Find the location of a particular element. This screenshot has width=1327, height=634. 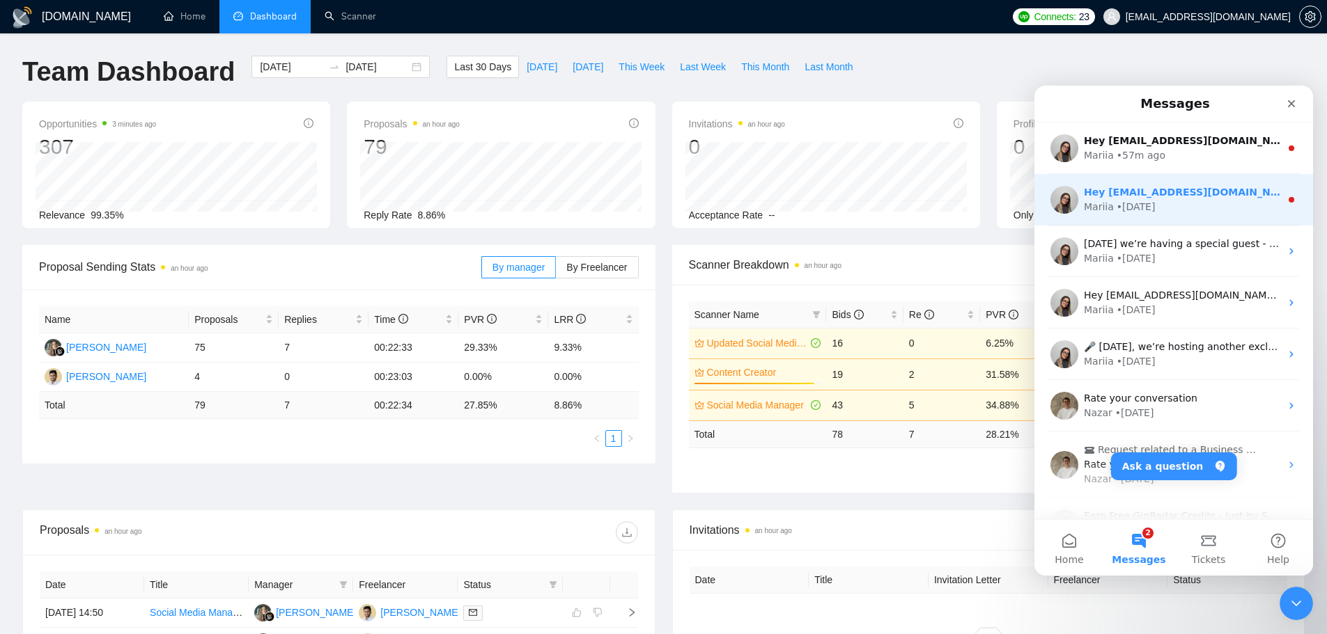

button: Help is located at coordinates (244, 462).